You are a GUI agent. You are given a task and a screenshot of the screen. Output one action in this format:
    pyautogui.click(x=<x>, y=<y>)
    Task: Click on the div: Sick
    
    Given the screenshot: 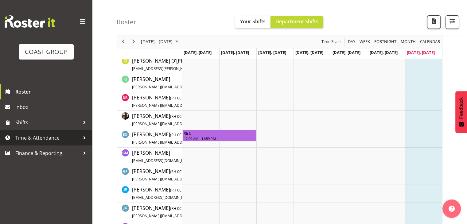 What is the action you would take?
    pyautogui.click(x=219, y=133)
    